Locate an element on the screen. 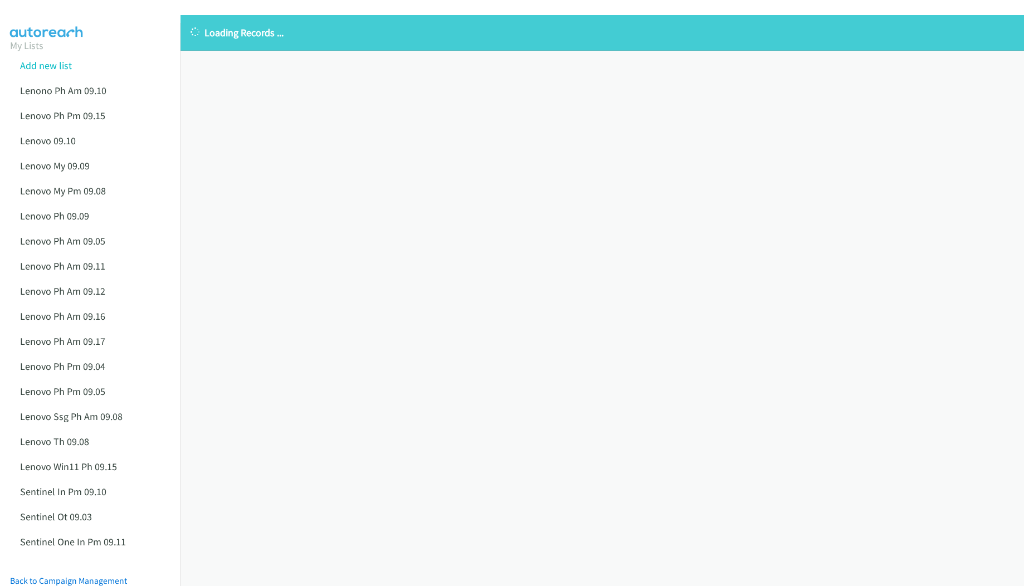 The height and width of the screenshot is (586, 1024). a: Lenovo Ph 09.09 is located at coordinates (55, 216).